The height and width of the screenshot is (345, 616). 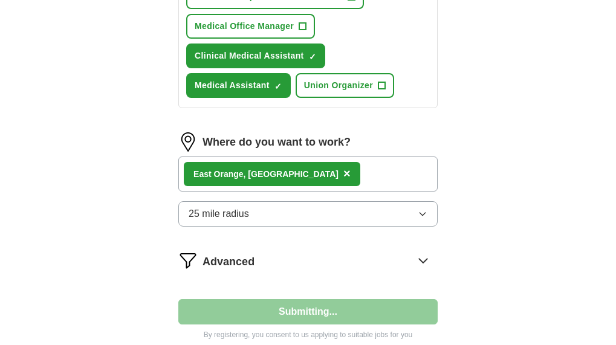 What do you see at coordinates (250, 26) in the screenshot?
I see `button: Medical Office Manager` at bounding box center [250, 26].